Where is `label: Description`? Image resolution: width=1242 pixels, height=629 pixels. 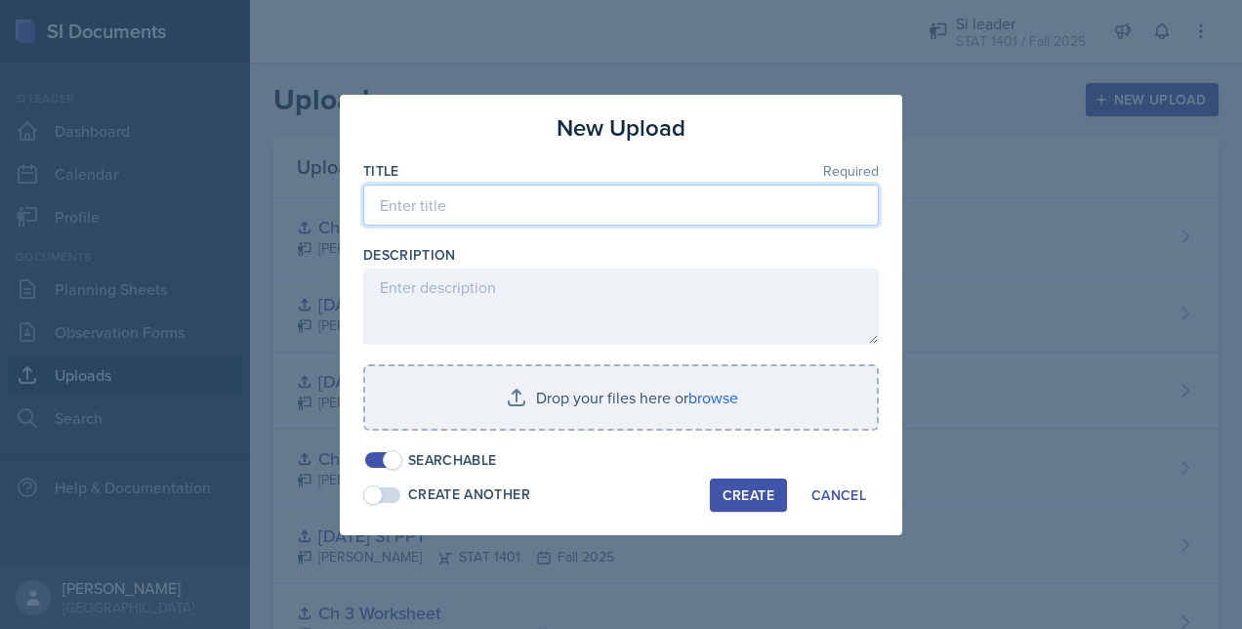
label: Description is located at coordinates (409, 255).